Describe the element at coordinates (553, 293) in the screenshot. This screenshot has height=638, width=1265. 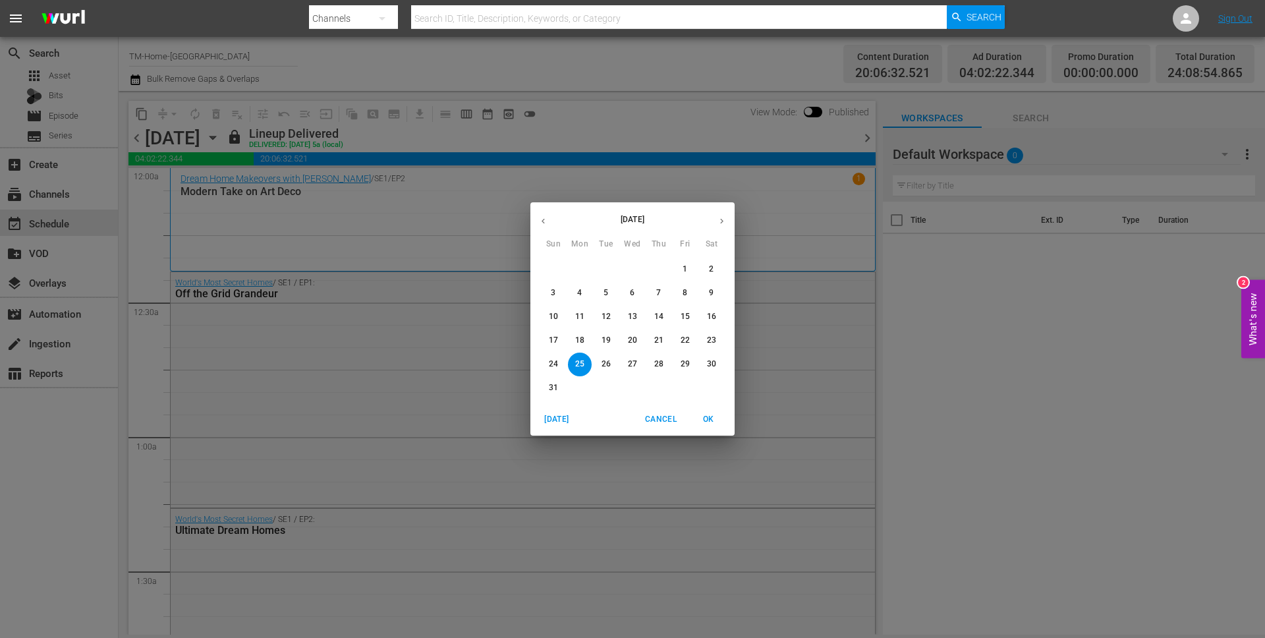
I see `button: 3` at that location.